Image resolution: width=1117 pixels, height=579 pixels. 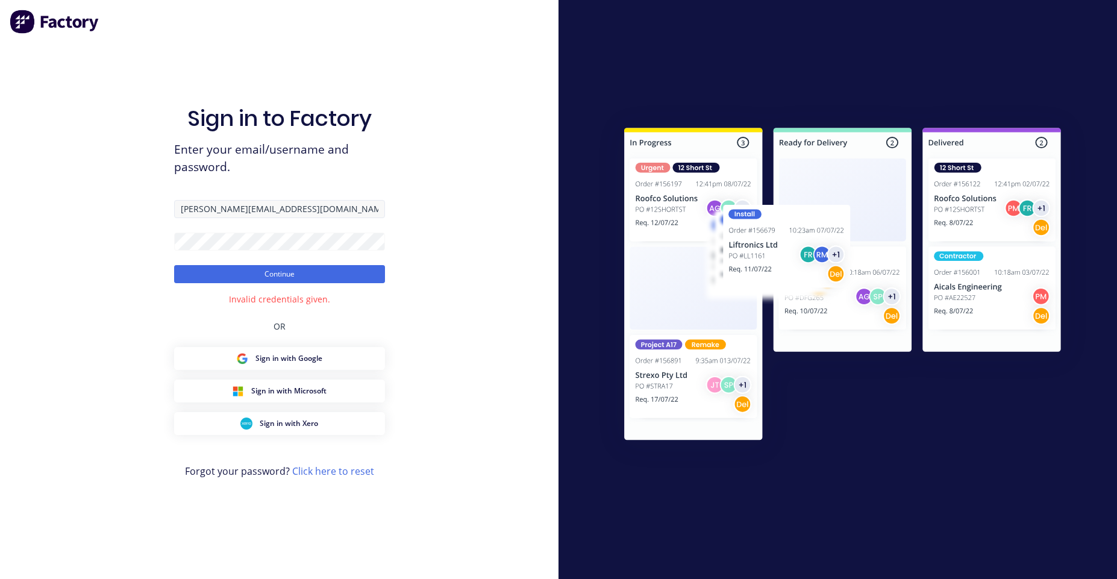 What do you see at coordinates (289, 423) in the screenshot?
I see `span: Sign in with Xero` at bounding box center [289, 423].